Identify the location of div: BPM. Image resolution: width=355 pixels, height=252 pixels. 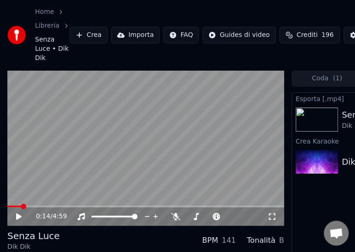
(210, 240).